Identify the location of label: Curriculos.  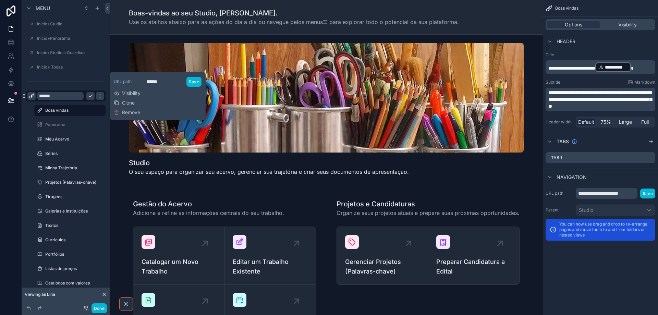
(75, 240).